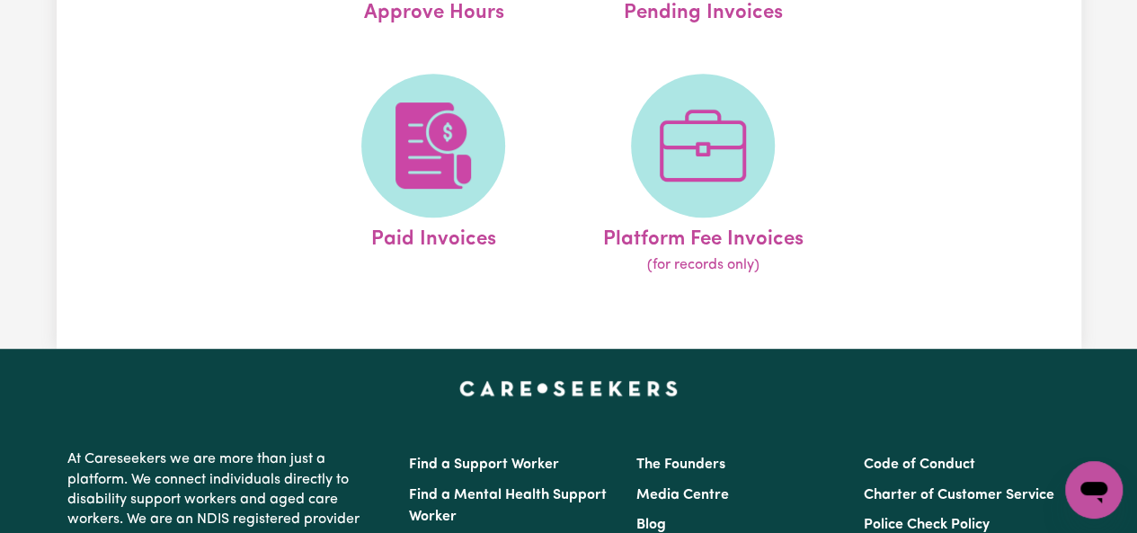  I want to click on a: Find a Mental Health Support Worker, so click(508, 506).